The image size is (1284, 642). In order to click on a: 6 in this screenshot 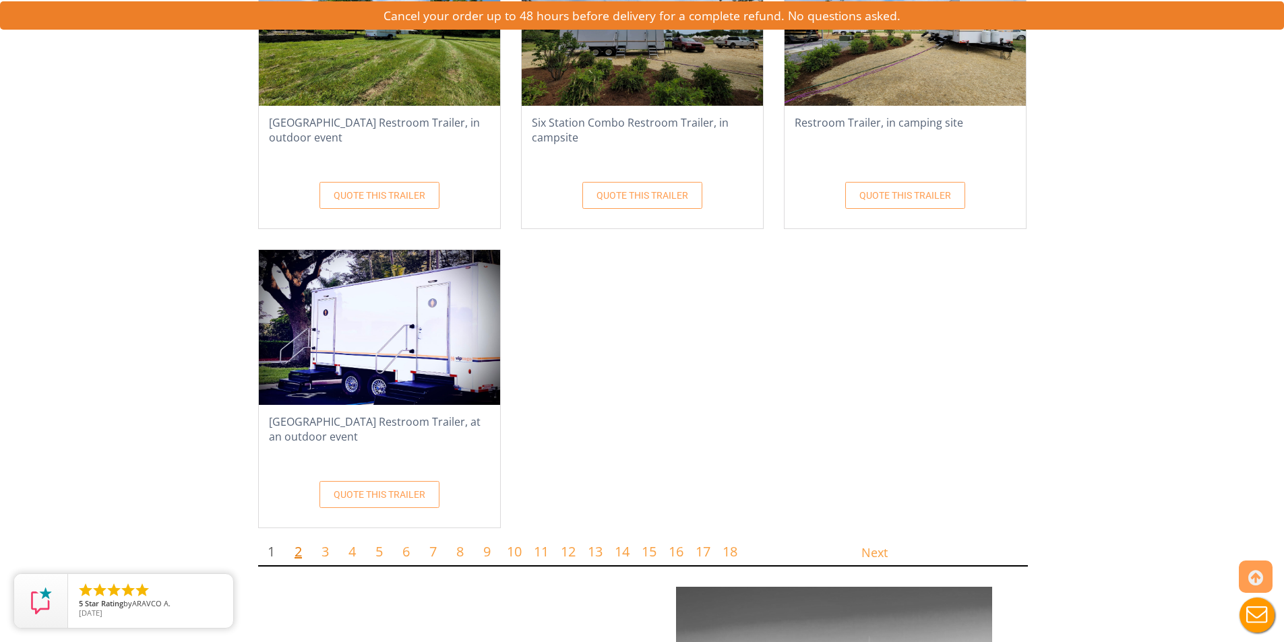, I will do `click(406, 551)`.